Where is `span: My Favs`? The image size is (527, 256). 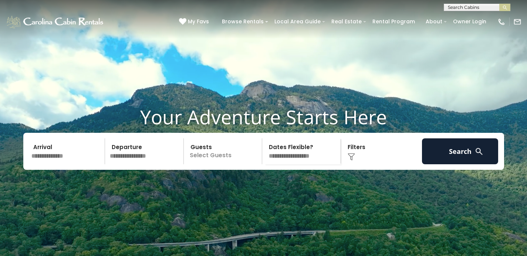 span: My Favs is located at coordinates (198, 21).